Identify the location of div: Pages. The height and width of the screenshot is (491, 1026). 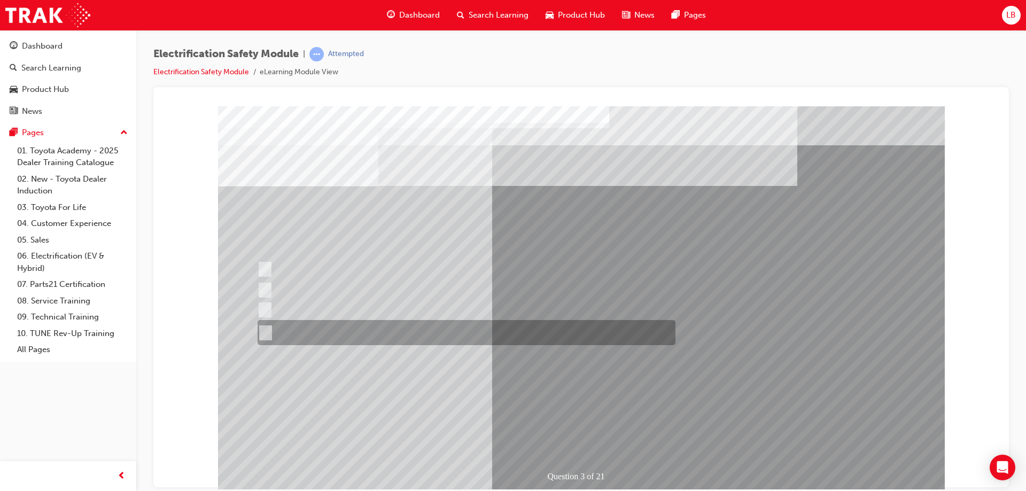
(33, 132).